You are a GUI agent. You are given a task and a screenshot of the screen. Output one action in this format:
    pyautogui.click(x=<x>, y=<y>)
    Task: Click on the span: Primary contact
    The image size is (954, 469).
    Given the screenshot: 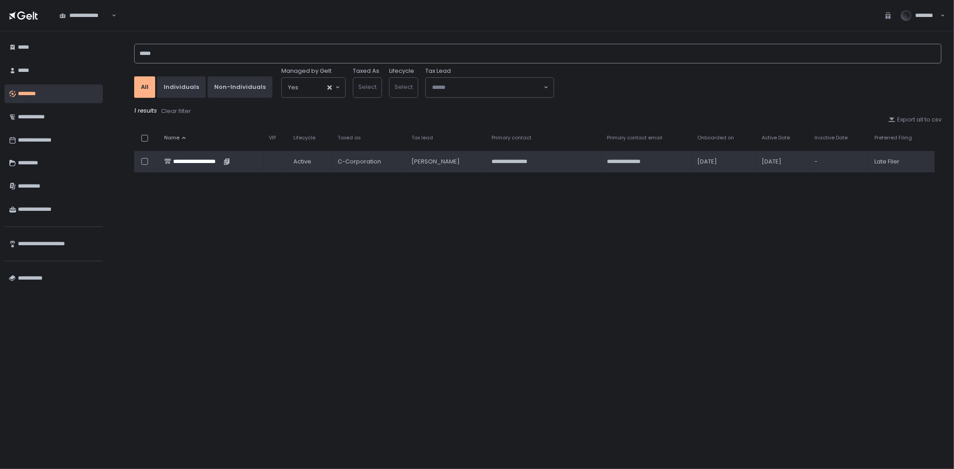 What is the action you would take?
    pyautogui.click(x=511, y=138)
    